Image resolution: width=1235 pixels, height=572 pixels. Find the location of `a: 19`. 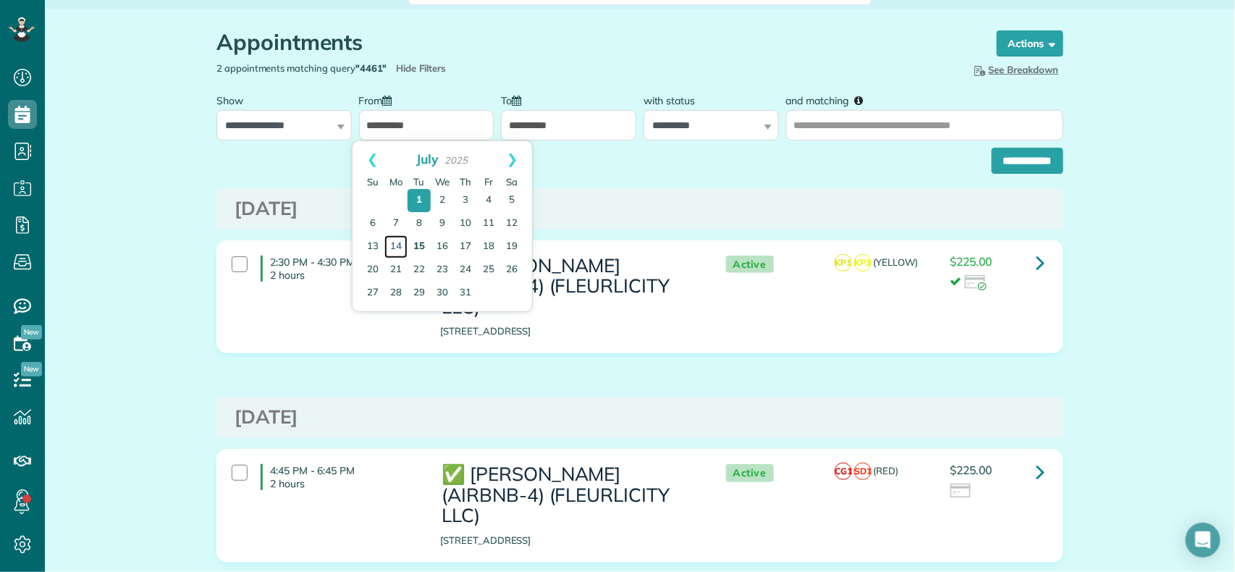

a: 19 is located at coordinates (512, 247).